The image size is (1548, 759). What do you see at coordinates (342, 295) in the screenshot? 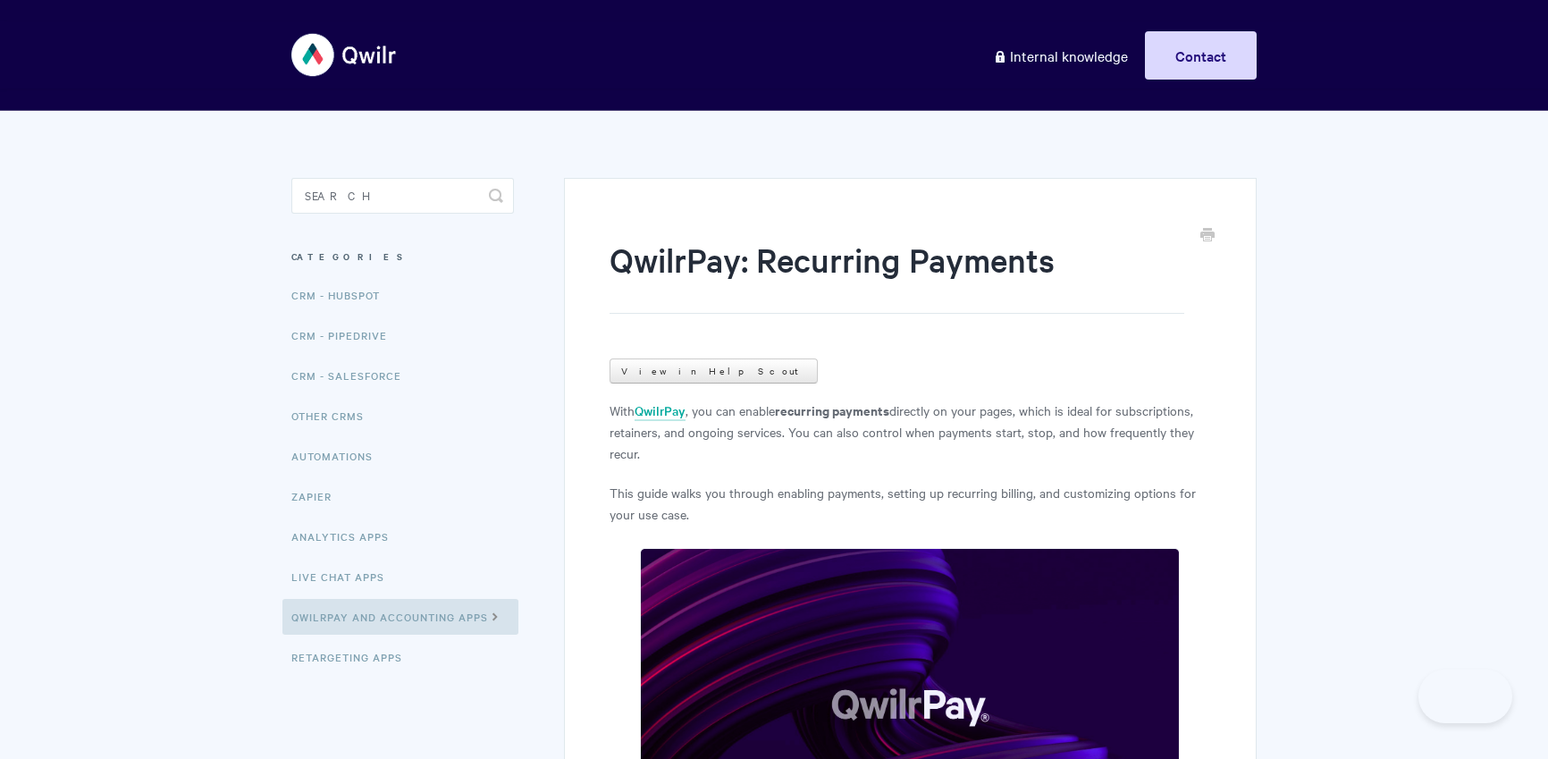
I see `a: CRM - HubSpot` at bounding box center [342, 295].